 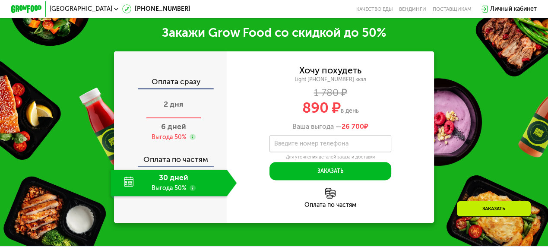 I want to click on div: Выгода 50%, so click(x=169, y=137).